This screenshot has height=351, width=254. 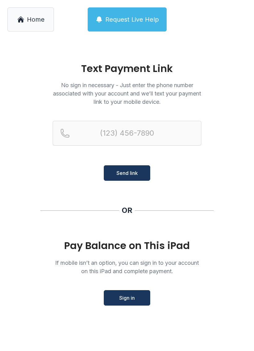 I want to click on span: Send link, so click(x=127, y=173).